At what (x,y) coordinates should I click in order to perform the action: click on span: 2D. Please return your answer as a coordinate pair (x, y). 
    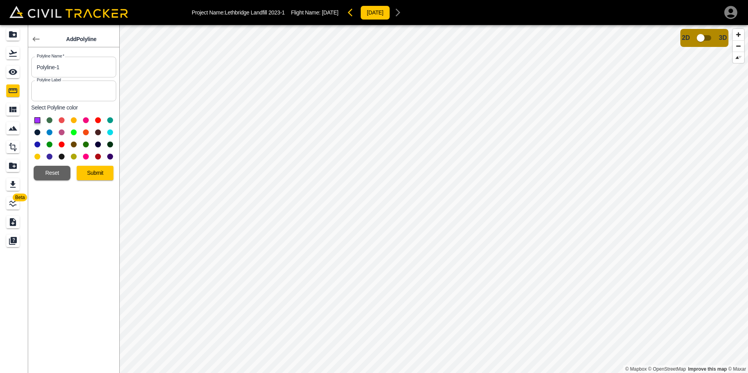
    Looking at the image, I should click on (686, 38).